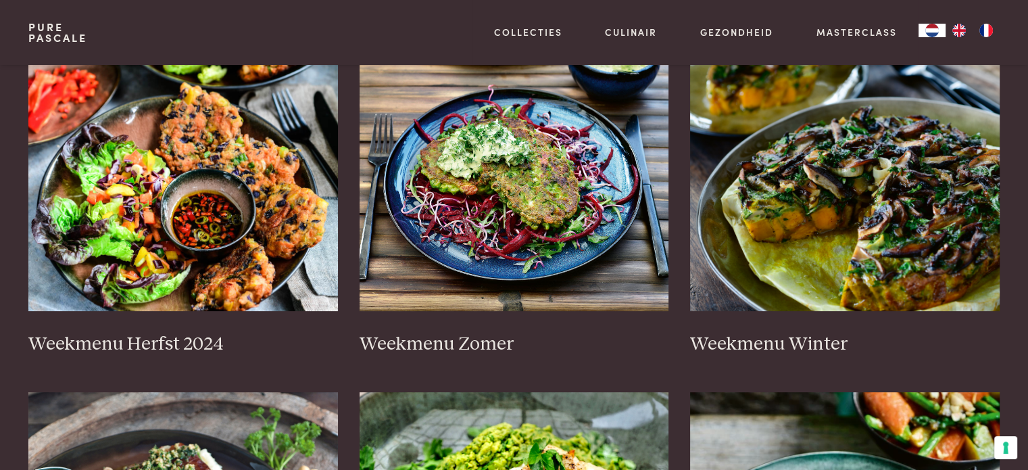  Describe the element at coordinates (528, 32) in the screenshot. I see `a: Collecties` at that location.